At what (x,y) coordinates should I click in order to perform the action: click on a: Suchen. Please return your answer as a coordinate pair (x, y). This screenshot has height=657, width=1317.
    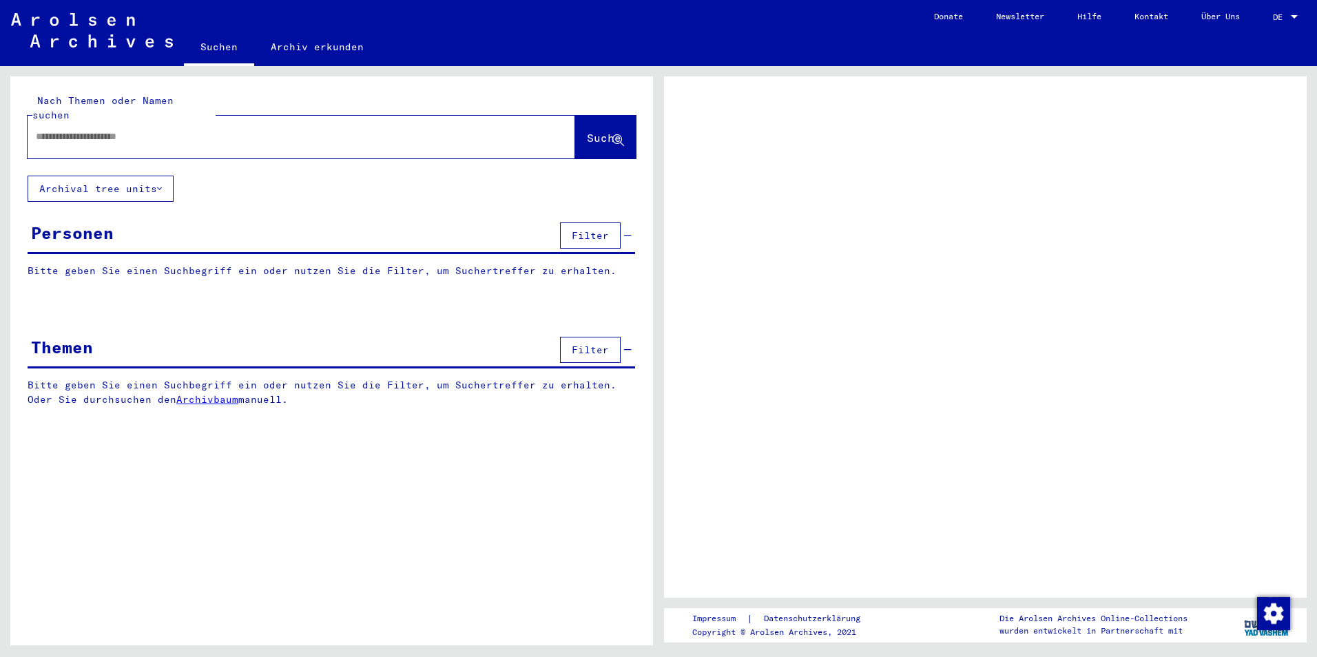
    Looking at the image, I should click on (219, 48).